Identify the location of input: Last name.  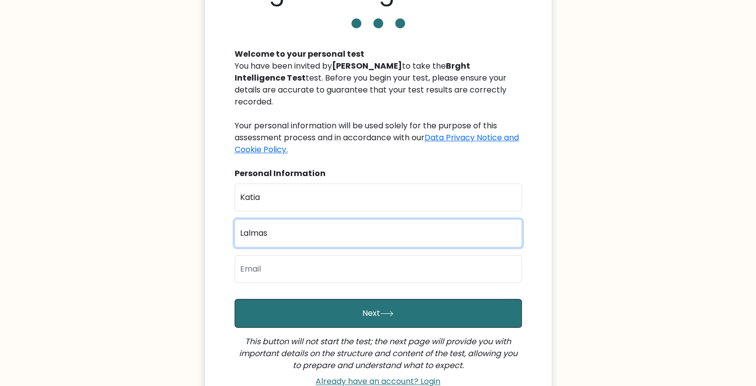
(378, 233).